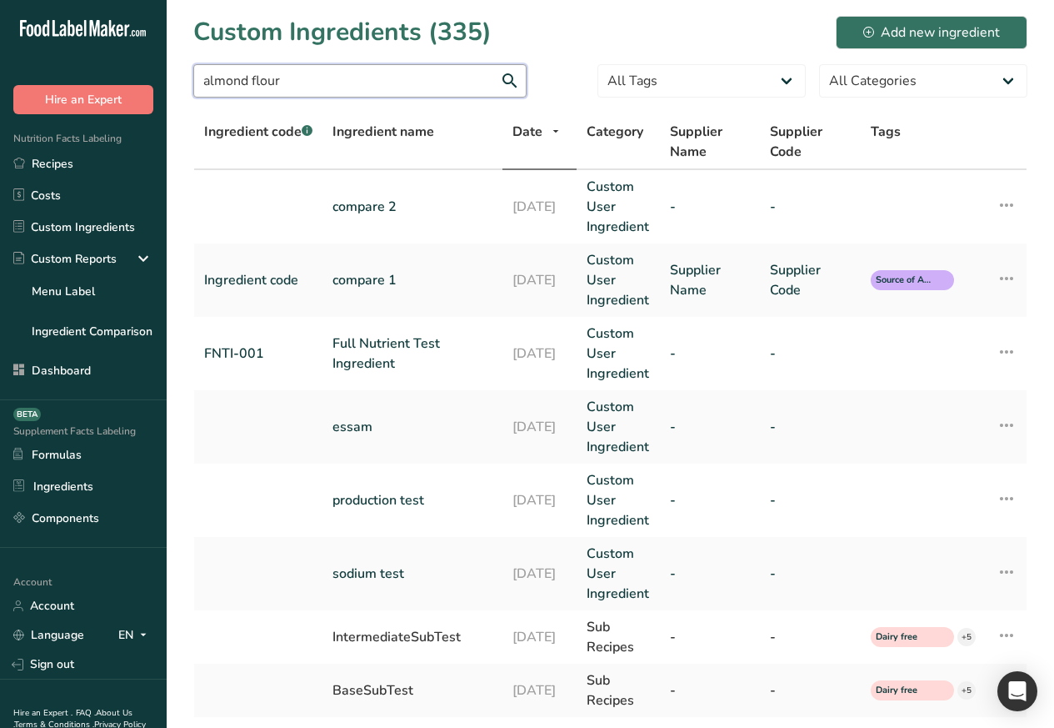 Image resolution: width=1054 pixels, height=728 pixels. I want to click on a: Hire an Expert ., so click(43, 713).